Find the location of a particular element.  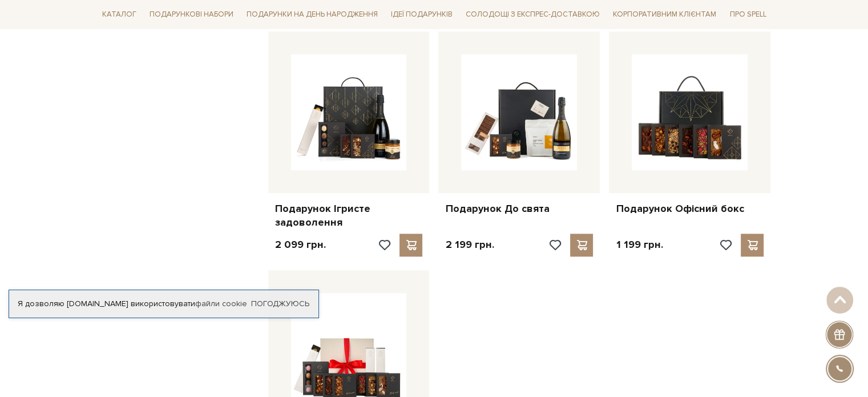

a: Погоджуюсь is located at coordinates (280, 304).